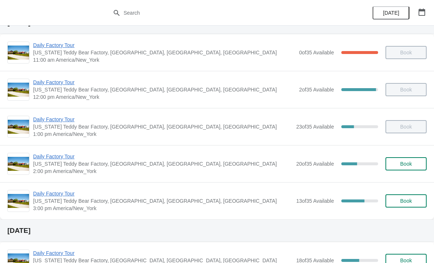 This screenshot has width=434, height=263. What do you see at coordinates (163, 209) in the screenshot?
I see `span: 3:00 pm America/New_York` at bounding box center [163, 209].